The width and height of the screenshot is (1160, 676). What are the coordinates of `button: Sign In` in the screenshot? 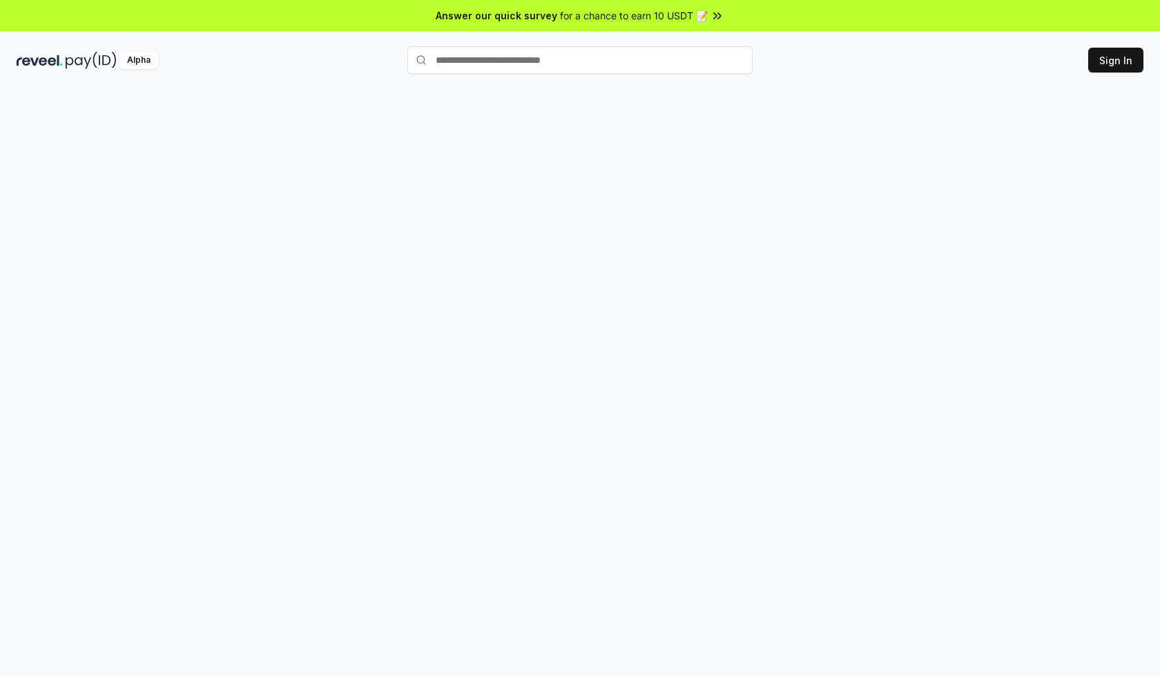 It's located at (1115, 60).